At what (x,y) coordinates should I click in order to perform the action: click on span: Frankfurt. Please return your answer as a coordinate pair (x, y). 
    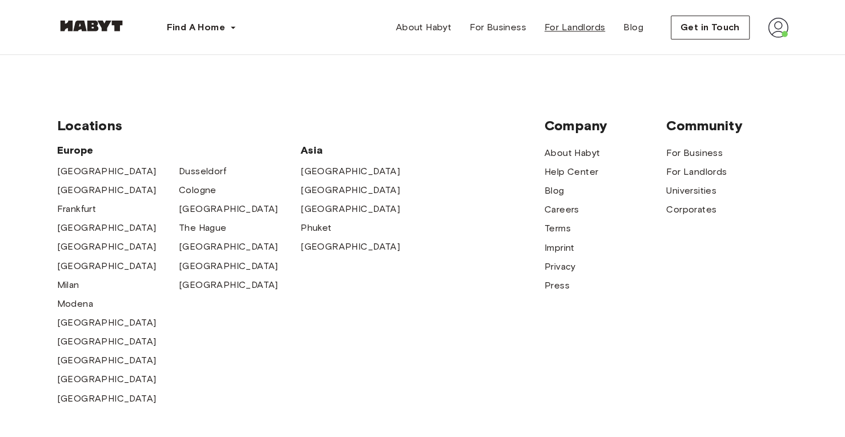
    Looking at the image, I should click on (77, 209).